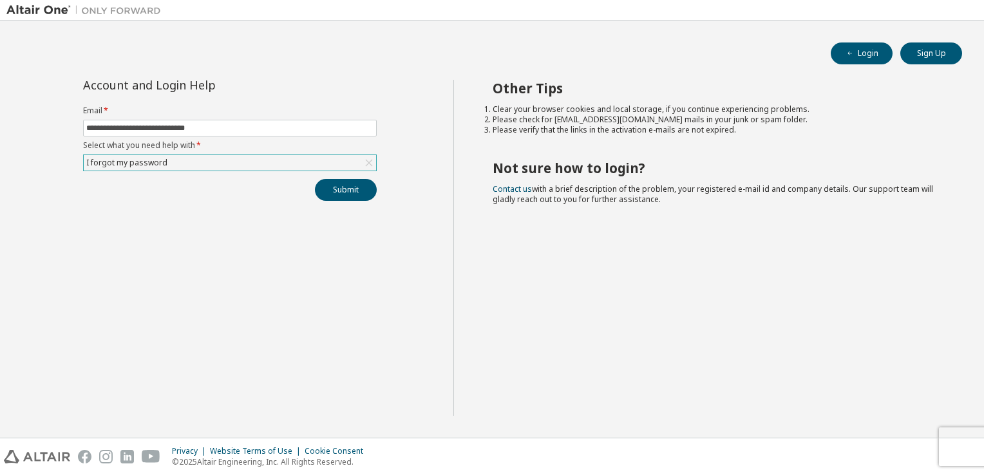 The height and width of the screenshot is (475, 984). I want to click on img: facebook.svg, so click(84, 456).